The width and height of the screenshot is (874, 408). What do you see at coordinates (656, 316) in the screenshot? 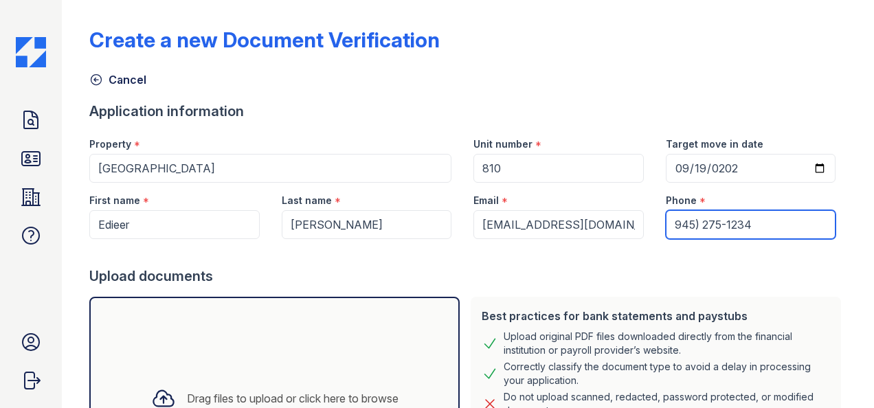
I see `div: Best practices for bank statements and paystubs` at bounding box center [656, 316].